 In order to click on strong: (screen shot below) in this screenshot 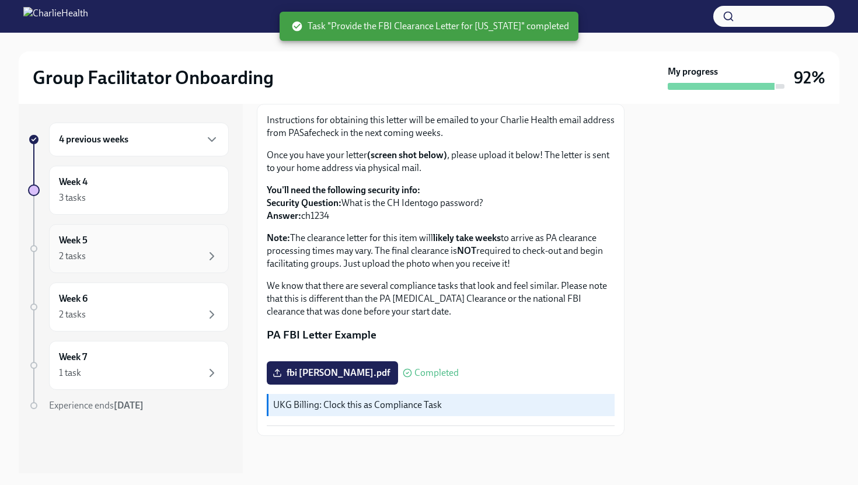, I will do `click(407, 155)`.